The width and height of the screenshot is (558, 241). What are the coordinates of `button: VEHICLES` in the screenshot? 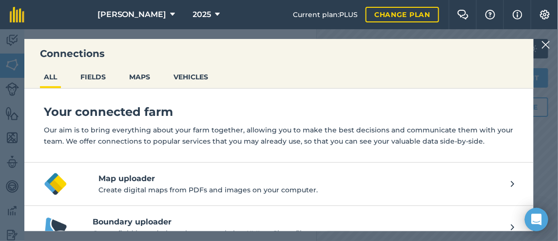 It's located at (191, 77).